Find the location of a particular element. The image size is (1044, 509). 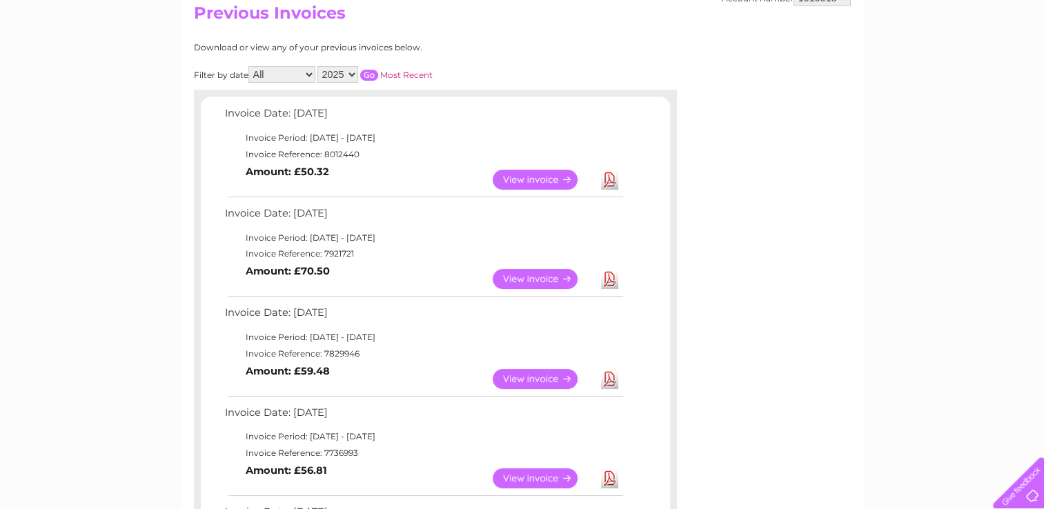

td: Invoice Reference: 7921721 is located at coordinates (423, 254).